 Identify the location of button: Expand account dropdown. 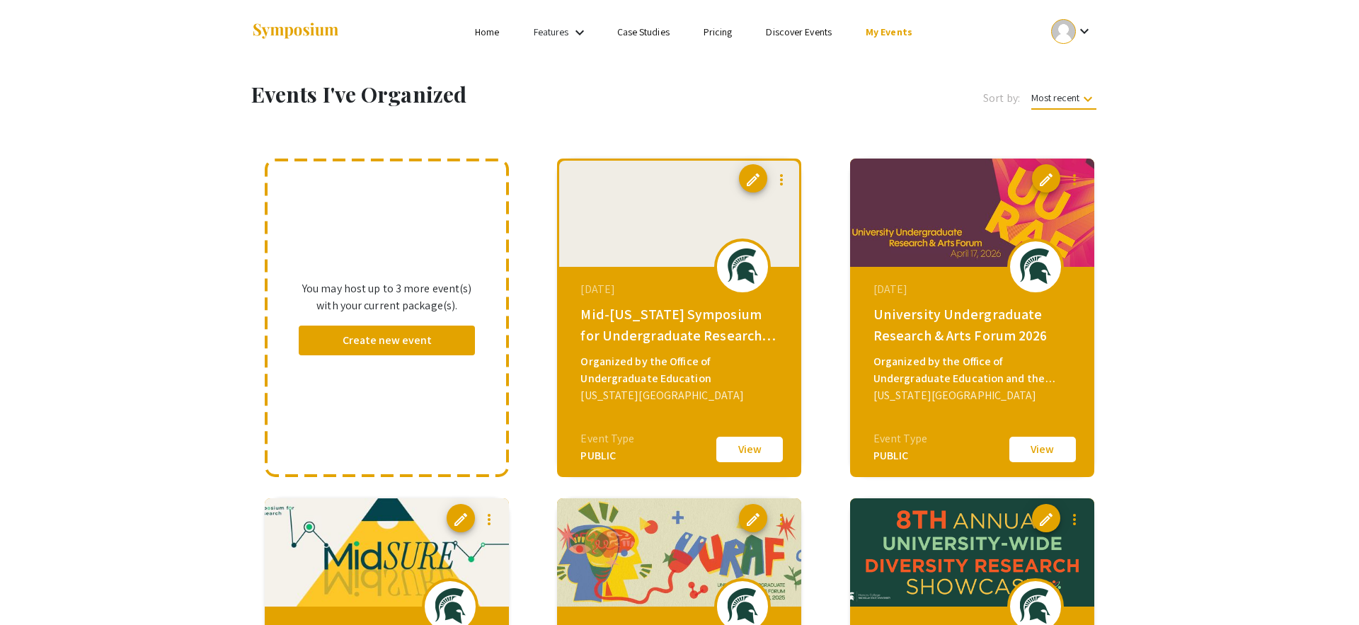
(1071, 31).